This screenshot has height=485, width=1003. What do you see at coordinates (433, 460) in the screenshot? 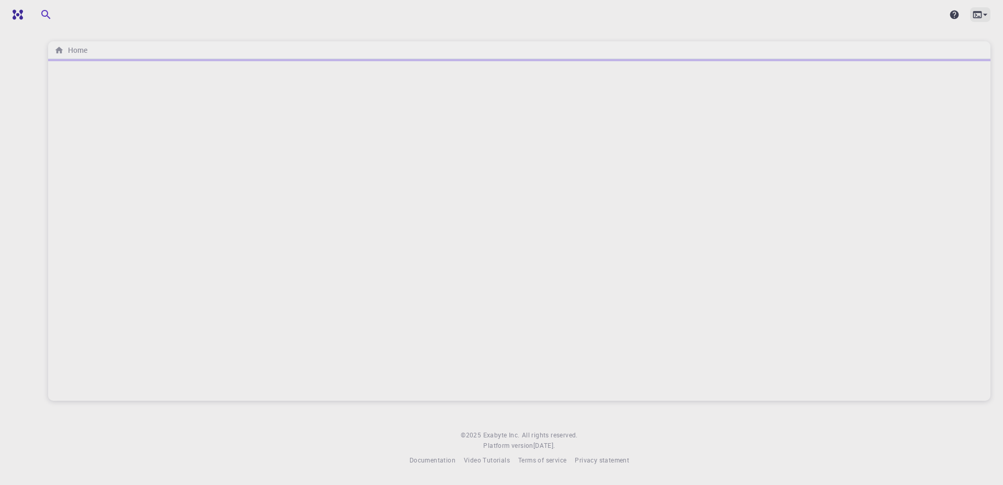
I see `a: Documentation` at bounding box center [433, 460].